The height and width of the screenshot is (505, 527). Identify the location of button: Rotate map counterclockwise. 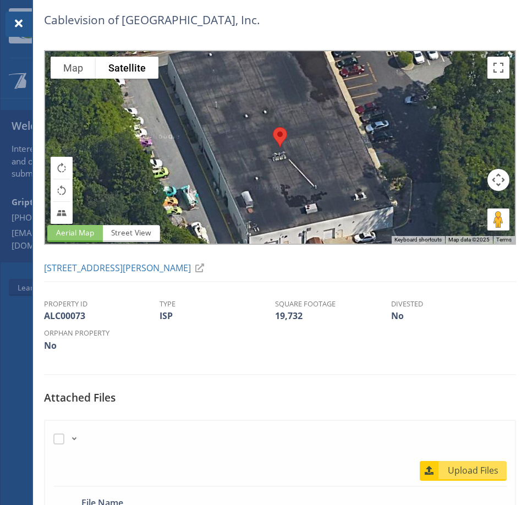
(62, 190).